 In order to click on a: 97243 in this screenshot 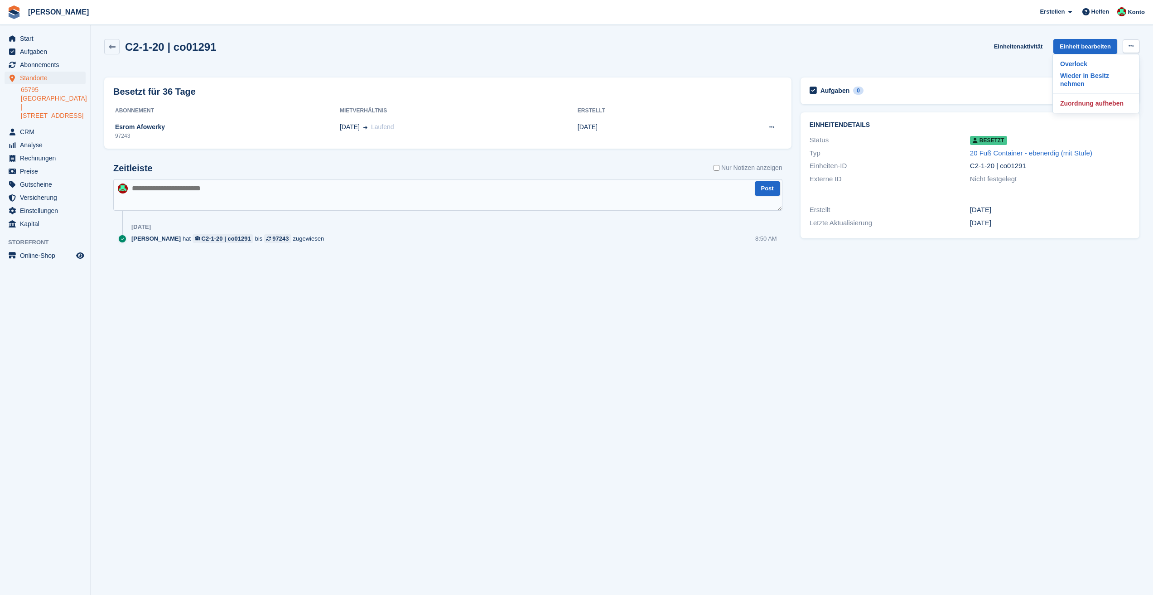, I will do `click(277, 238)`.